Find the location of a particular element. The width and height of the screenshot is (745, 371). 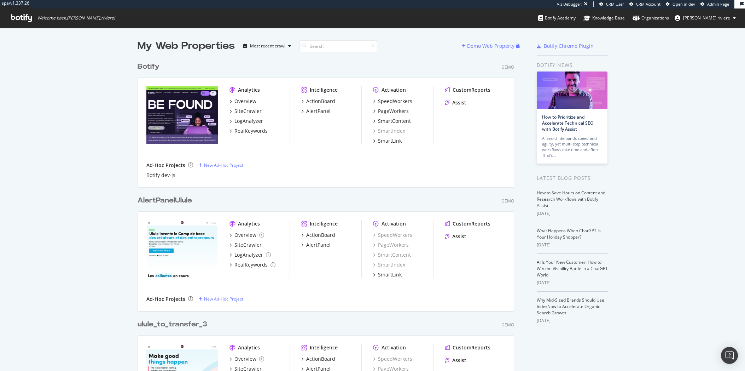

div: Botify dev-js is located at coordinates (161, 175).